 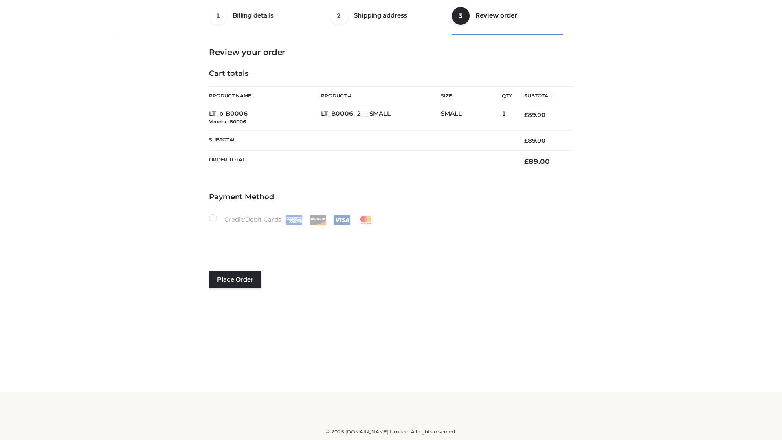 I want to click on img: Amex, so click(x=294, y=220).